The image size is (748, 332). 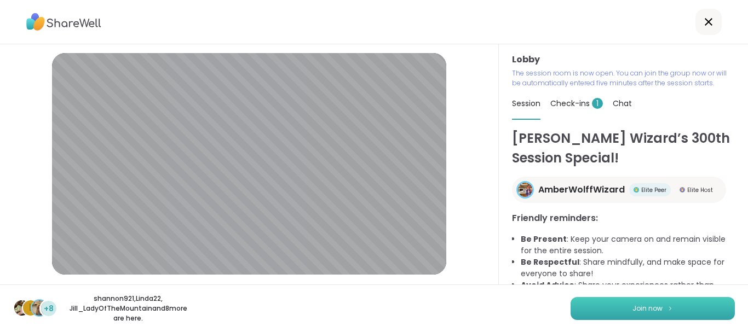 I want to click on img: AmberWolffWizard, so click(x=525, y=190).